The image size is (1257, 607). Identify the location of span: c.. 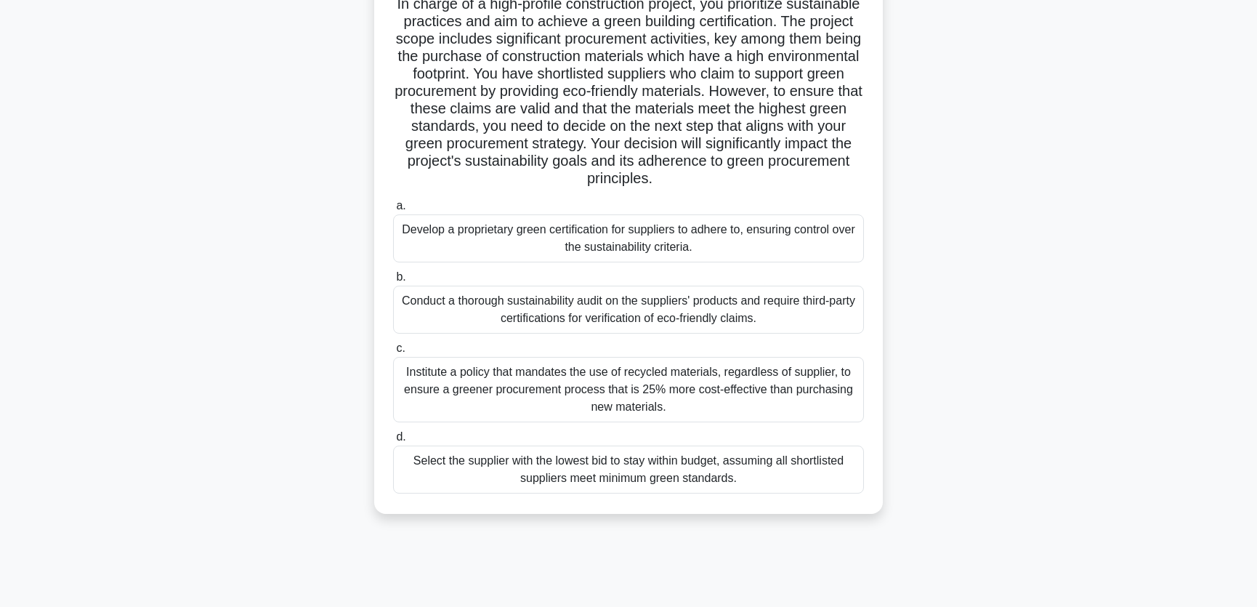
(400, 347).